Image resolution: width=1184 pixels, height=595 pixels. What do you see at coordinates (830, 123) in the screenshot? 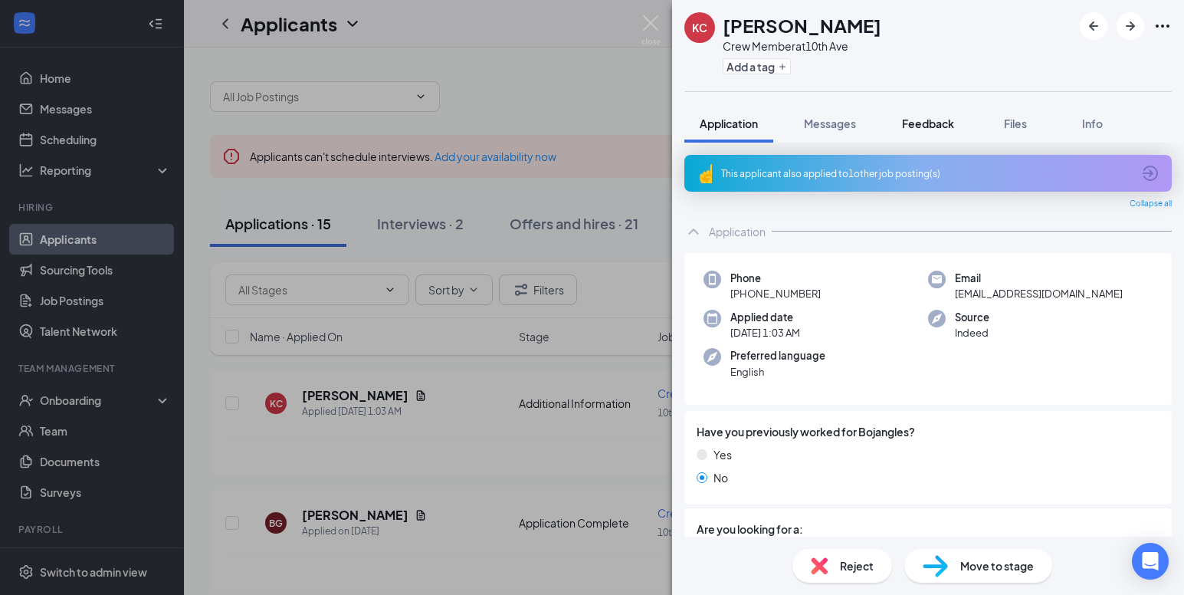
I see `span: Messages` at bounding box center [830, 123].